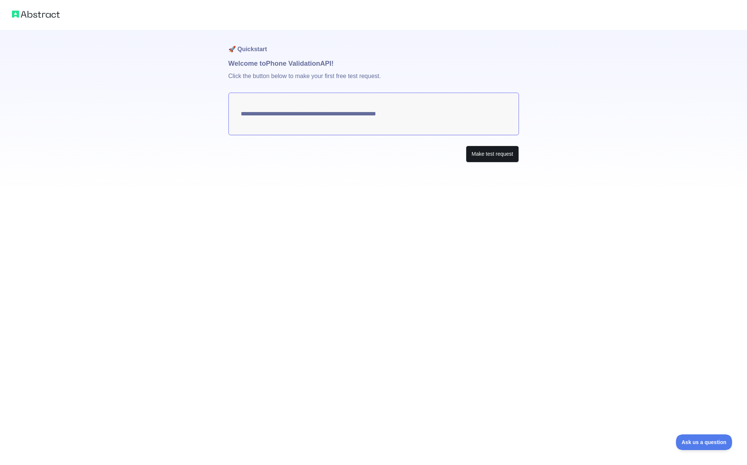 Image resolution: width=747 pixels, height=465 pixels. Describe the element at coordinates (373, 81) in the screenshot. I see `p: Click the button below to make your first free test request.` at that location.